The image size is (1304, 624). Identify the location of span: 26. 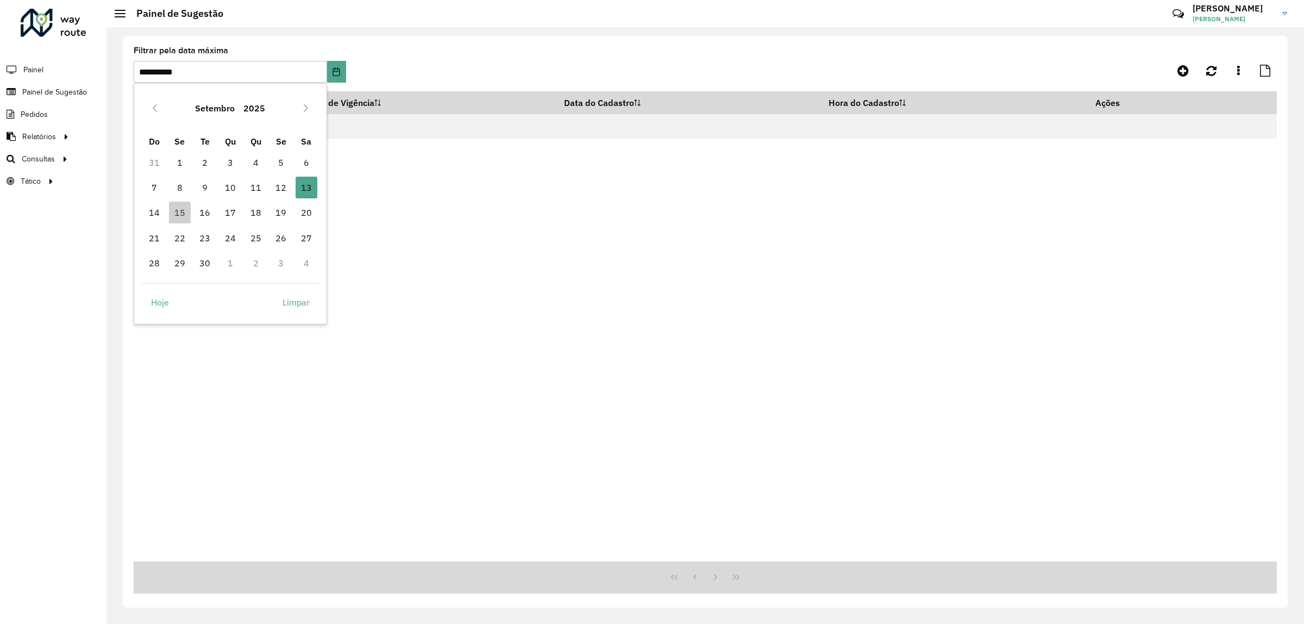
(281, 238).